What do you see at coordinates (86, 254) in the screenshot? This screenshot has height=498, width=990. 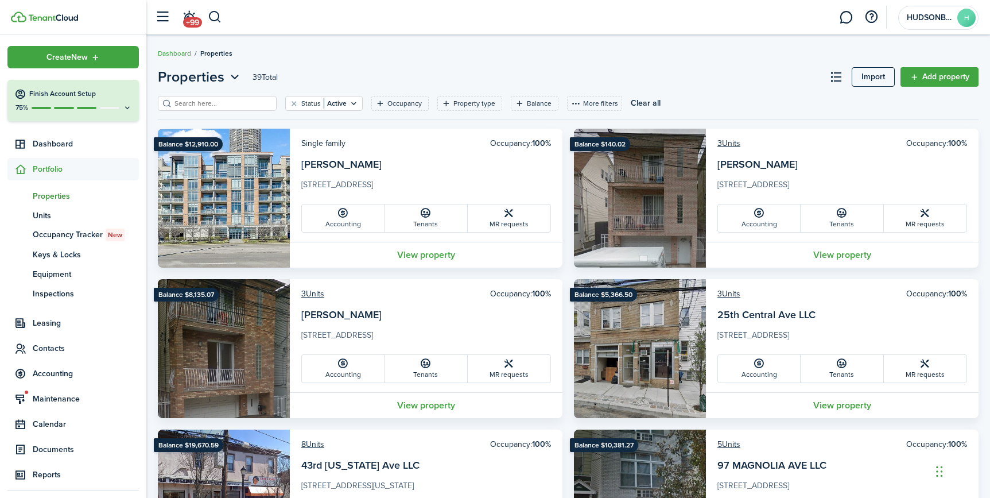 I see `span: Keys & Locks` at bounding box center [86, 254].